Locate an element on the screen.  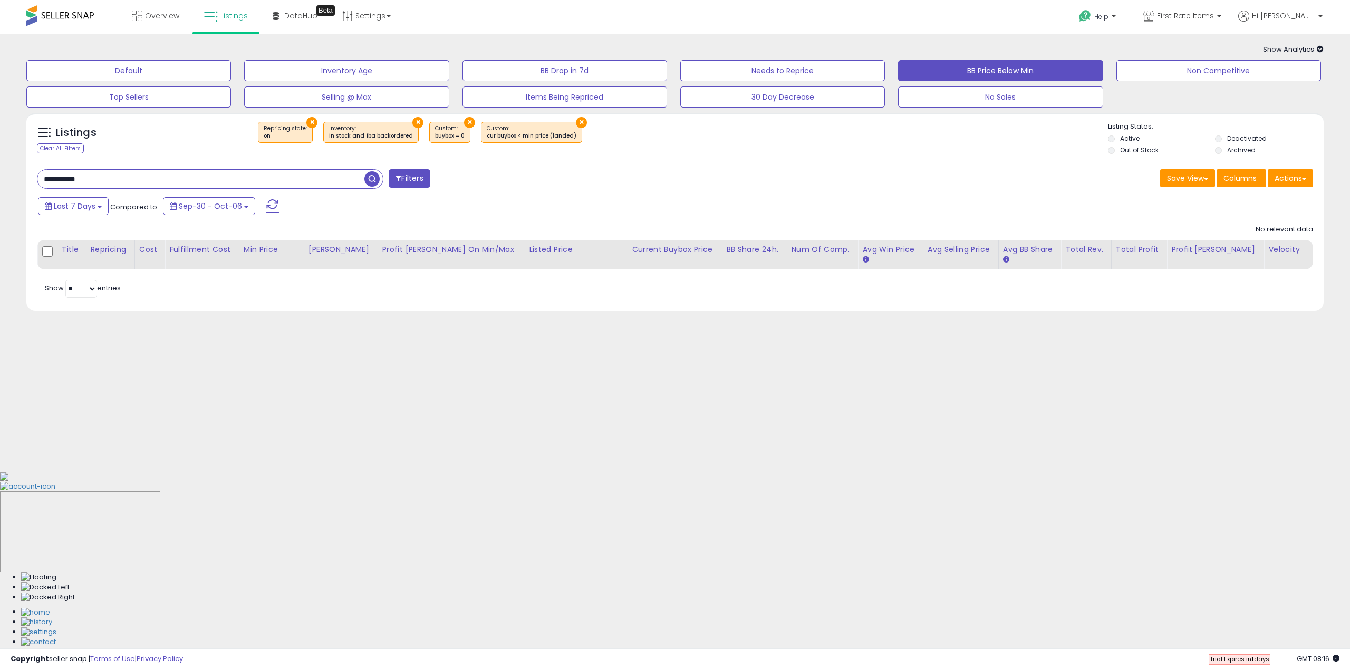
button: Actions is located at coordinates (1290, 178).